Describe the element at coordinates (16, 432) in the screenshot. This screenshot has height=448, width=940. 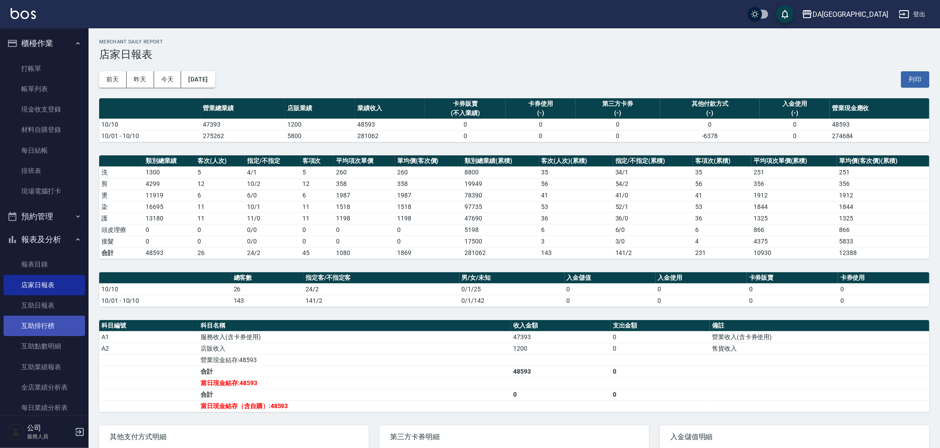
I see `img: Person` at that location.